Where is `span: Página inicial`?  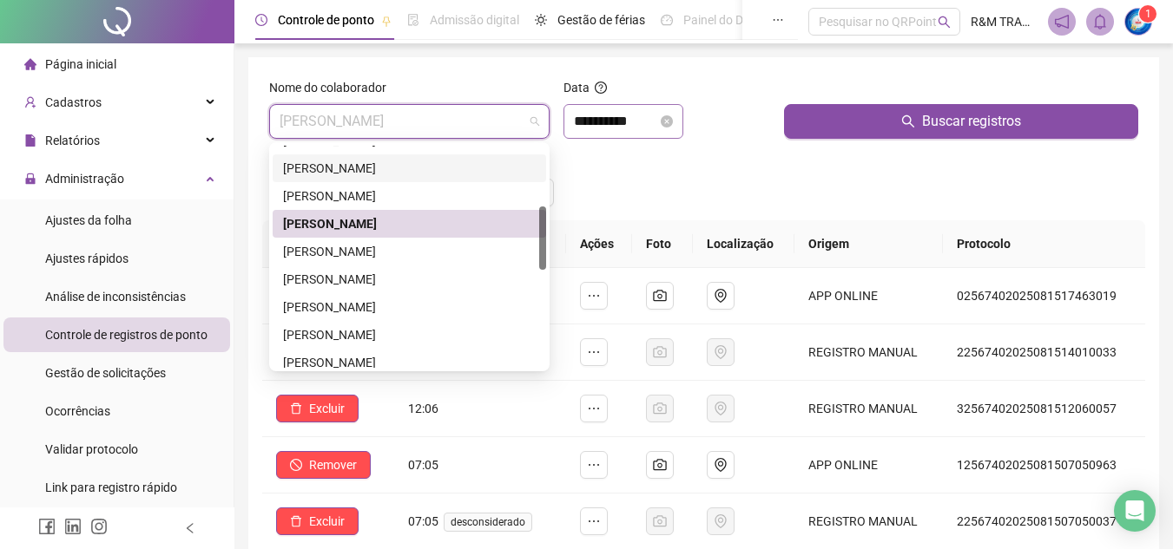
span: Página inicial is located at coordinates (81, 64).